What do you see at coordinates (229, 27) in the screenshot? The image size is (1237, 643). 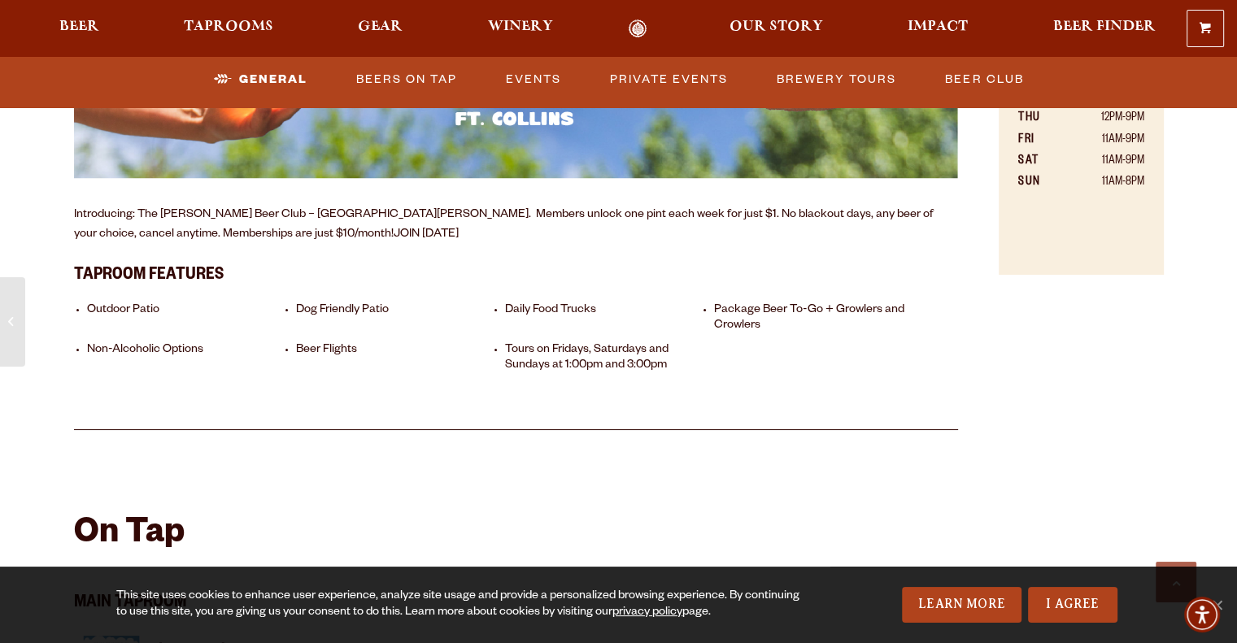 I see `span: Taprooms` at bounding box center [229, 27].